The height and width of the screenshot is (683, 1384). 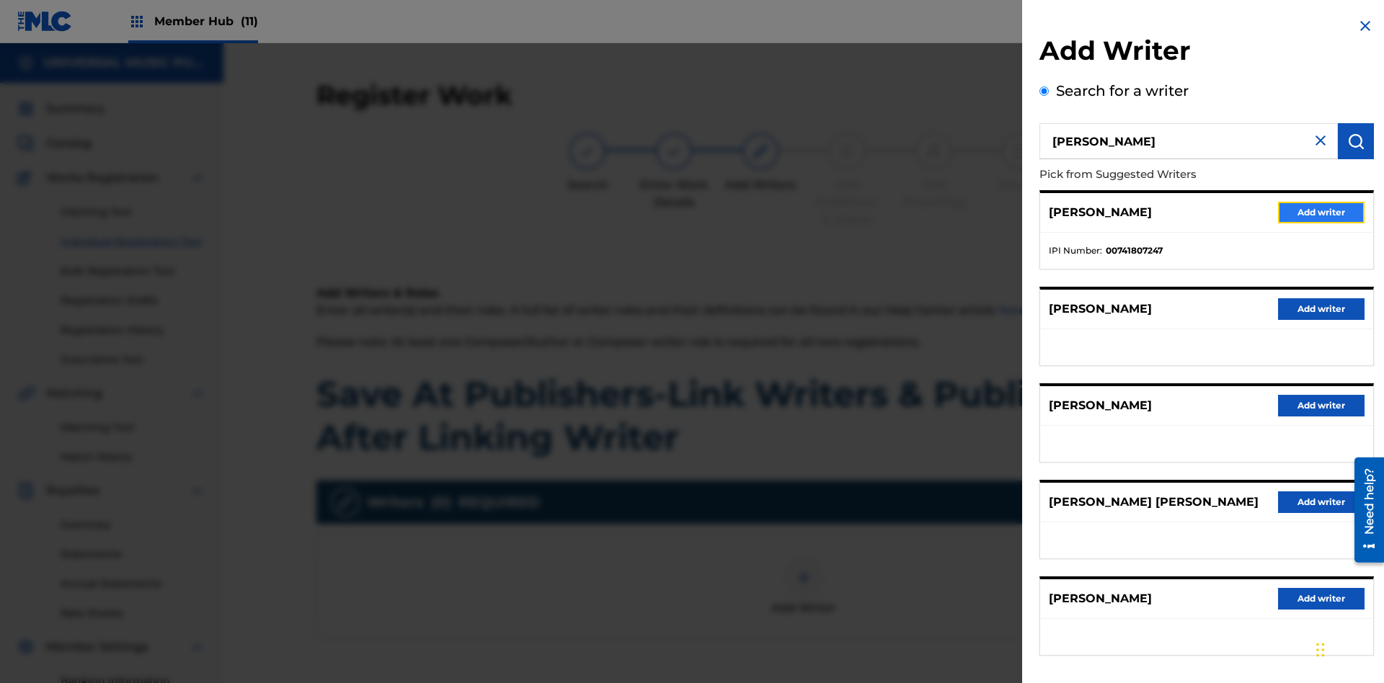 I want to click on span: (11), so click(x=249, y=21).